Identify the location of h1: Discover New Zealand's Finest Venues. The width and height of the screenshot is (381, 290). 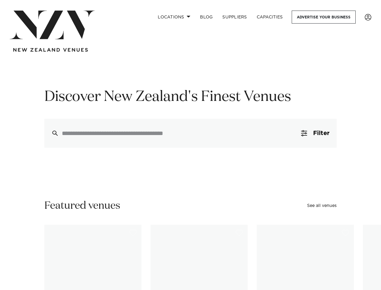
(190, 97).